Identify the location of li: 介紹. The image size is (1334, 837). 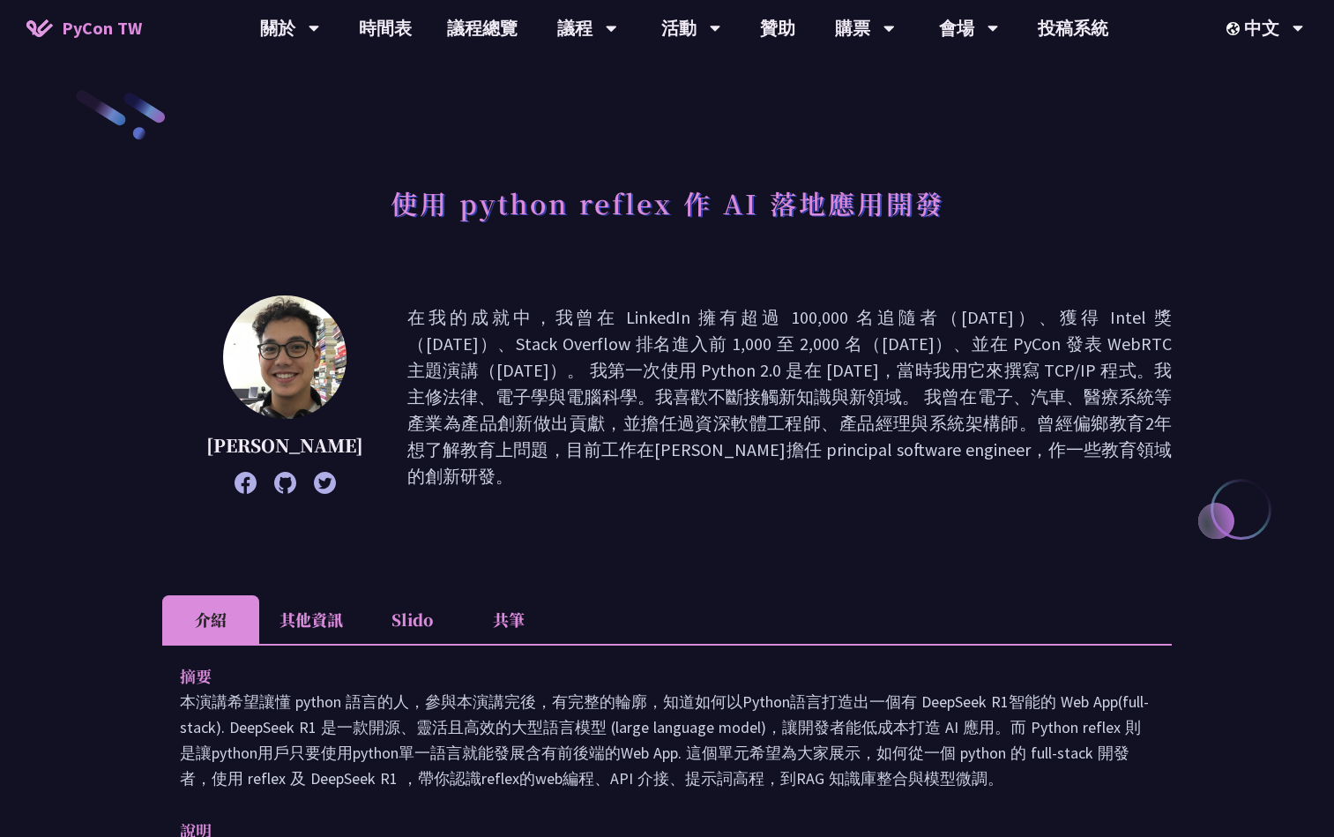
(211, 619).